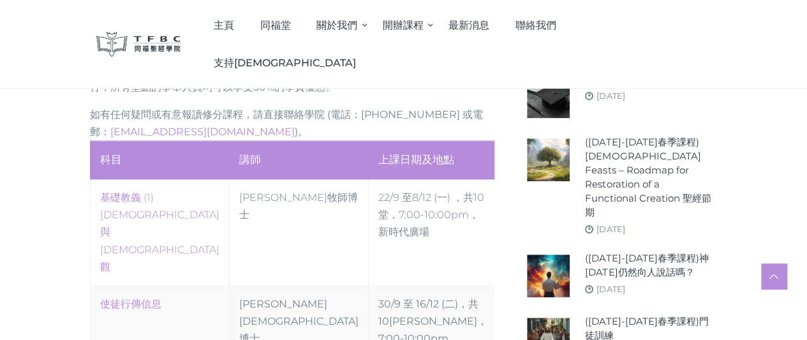  Describe the element at coordinates (432, 160) in the screenshot. I see `th: 上課日期及地點` at that location.